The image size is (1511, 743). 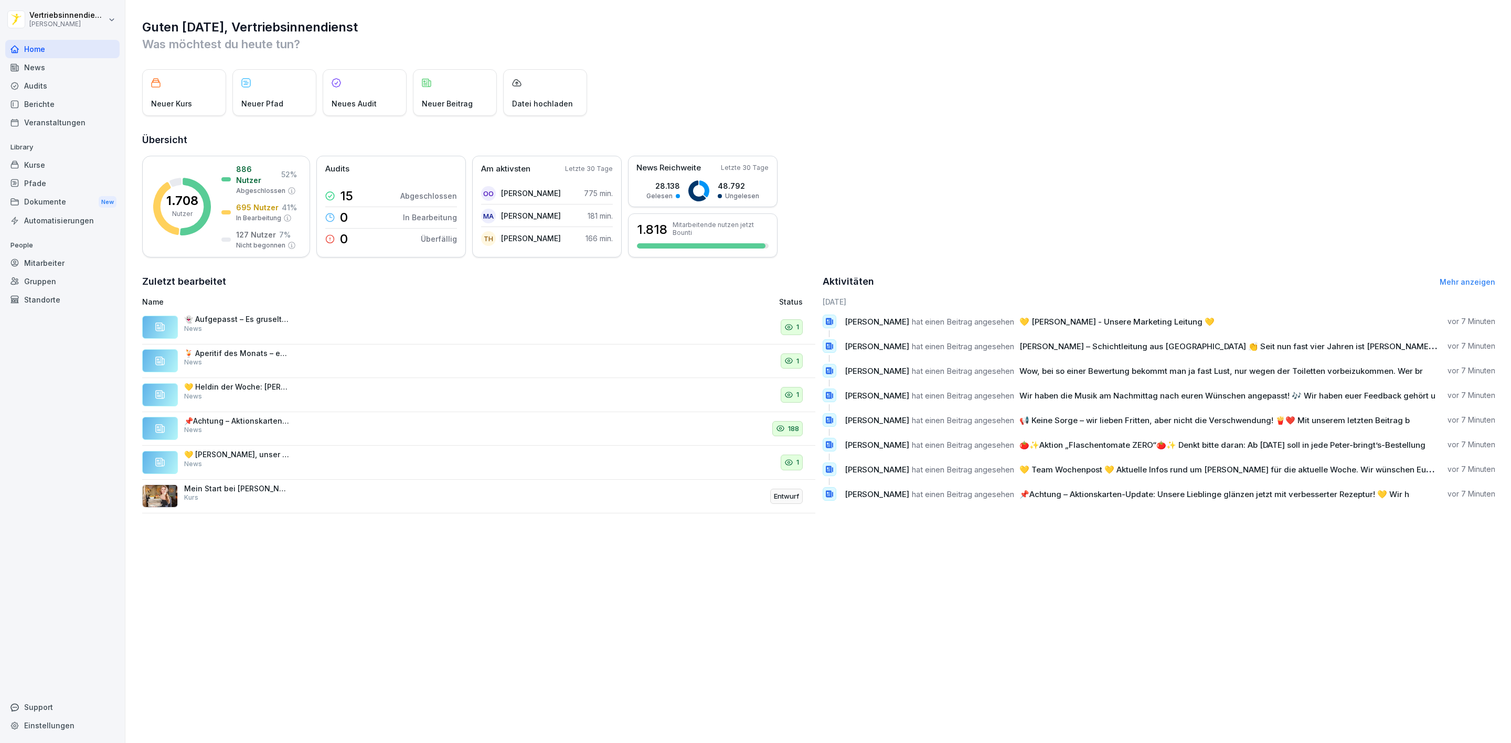 I want to click on p: 886 Nutzer, so click(x=257, y=175).